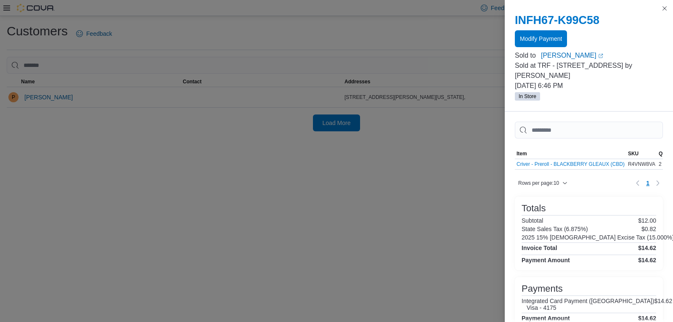 This screenshot has width=673, height=322. I want to click on ul: Pagination for table: MemoryTable from EuiInMemoryTable, so click(648, 183).